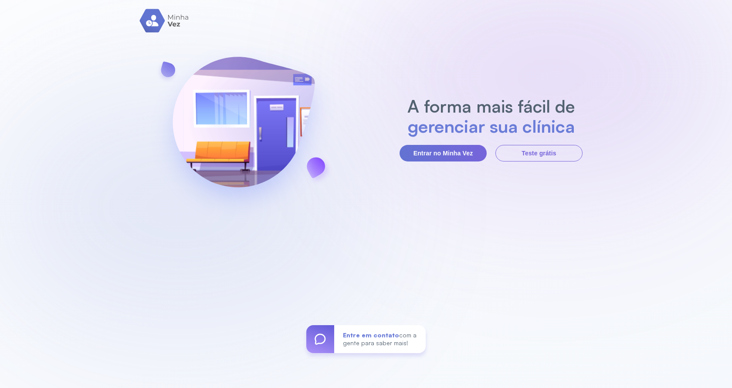 This screenshot has width=732, height=388. I want to click on button: Entrar no Minha Vez, so click(443, 153).